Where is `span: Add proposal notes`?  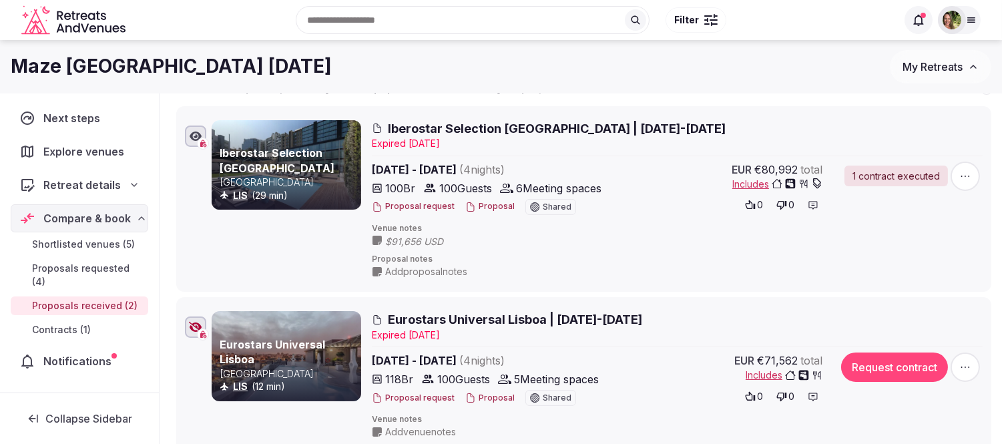
span: Add proposal notes is located at coordinates (426, 272).